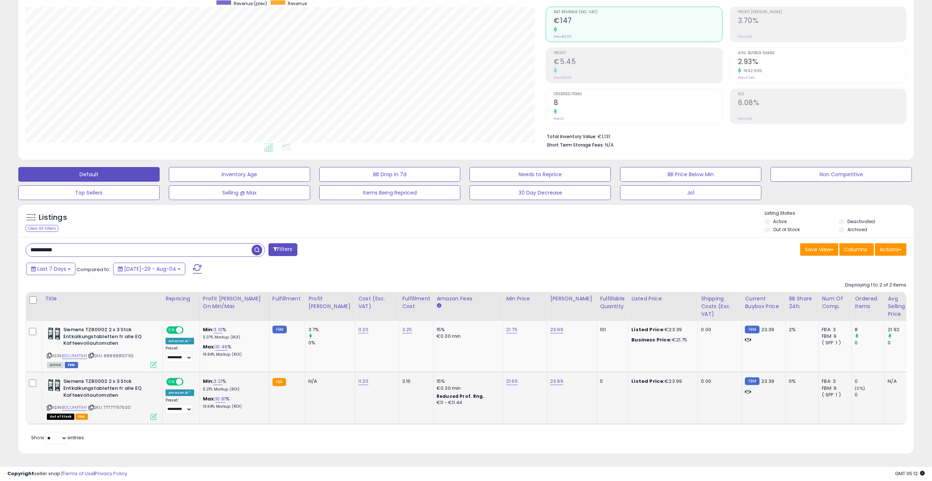 Image resolution: width=932 pixels, height=481 pixels. What do you see at coordinates (220, 399) in the screenshot?
I see `a: 10.91` at bounding box center [220, 399].